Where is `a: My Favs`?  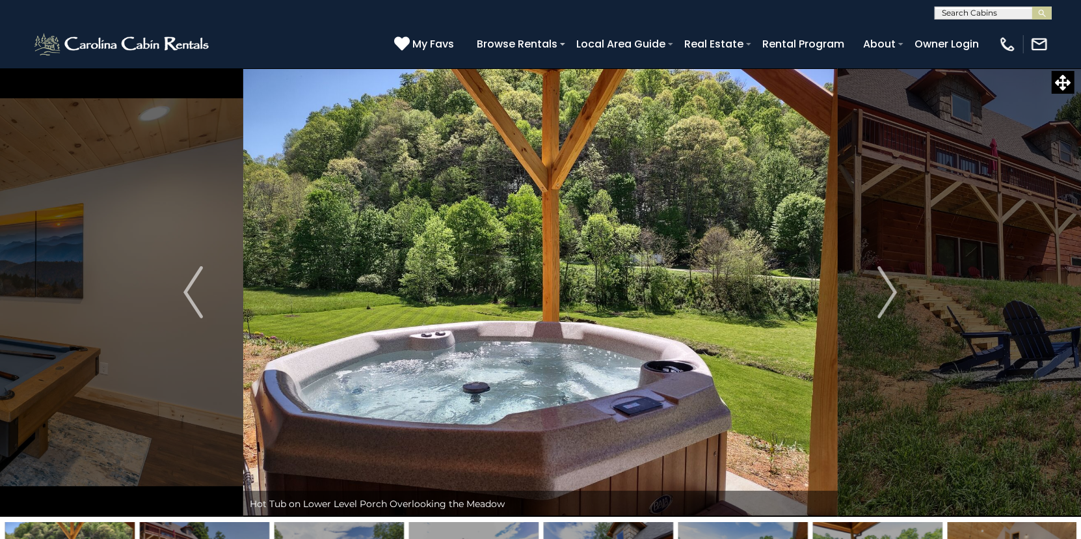 a: My Favs is located at coordinates (425, 44).